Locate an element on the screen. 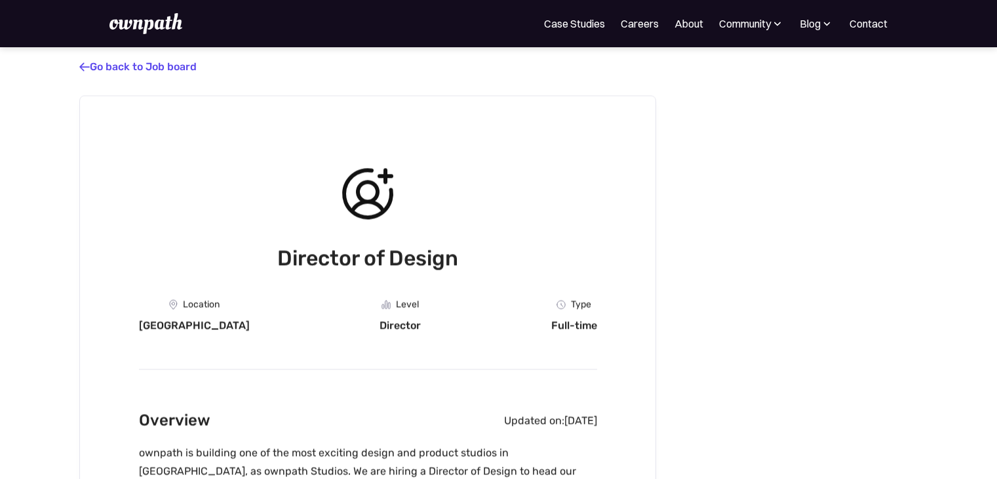 The image size is (997, 479). div: Type is located at coordinates (581, 304).